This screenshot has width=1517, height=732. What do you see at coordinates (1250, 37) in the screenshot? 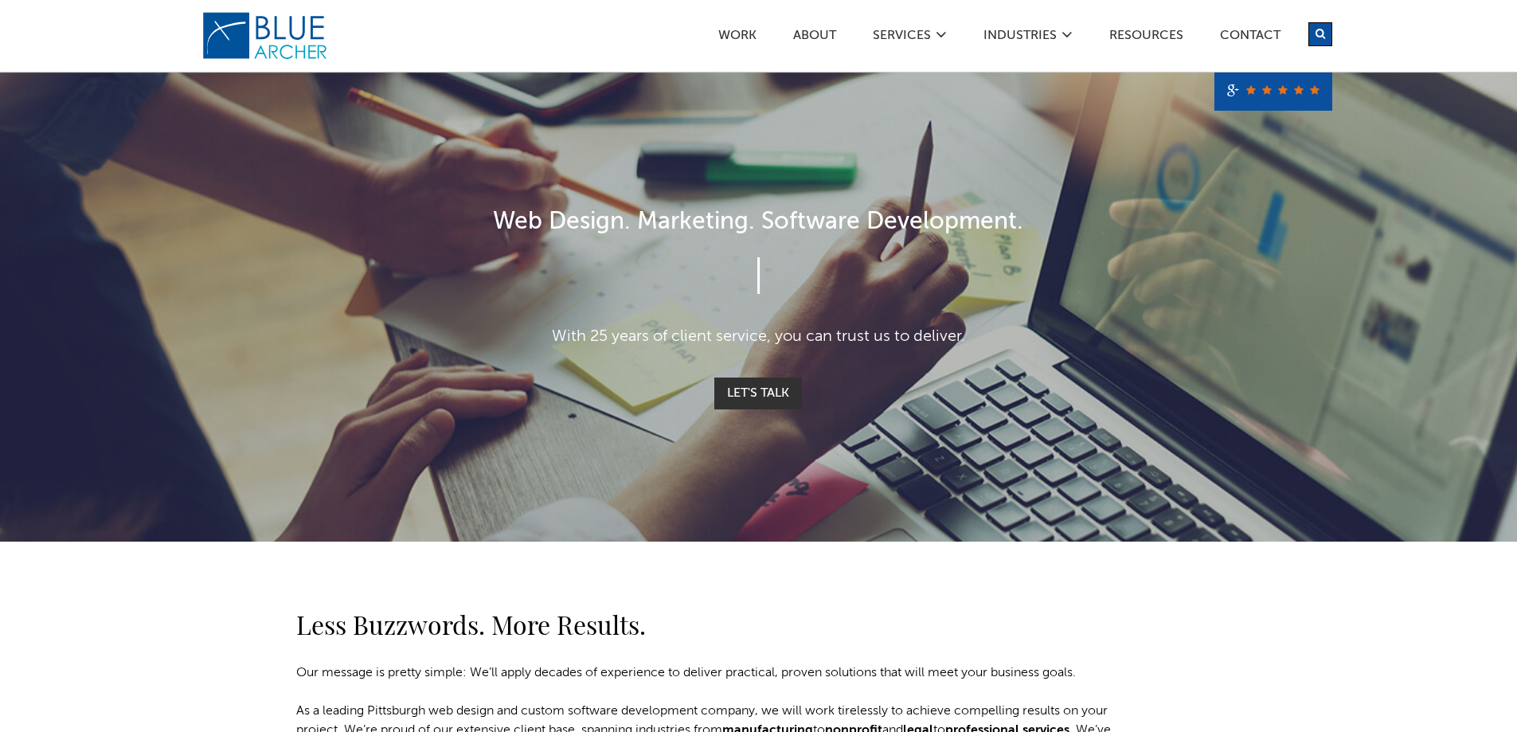
I see `a: Contact` at bounding box center [1250, 37].